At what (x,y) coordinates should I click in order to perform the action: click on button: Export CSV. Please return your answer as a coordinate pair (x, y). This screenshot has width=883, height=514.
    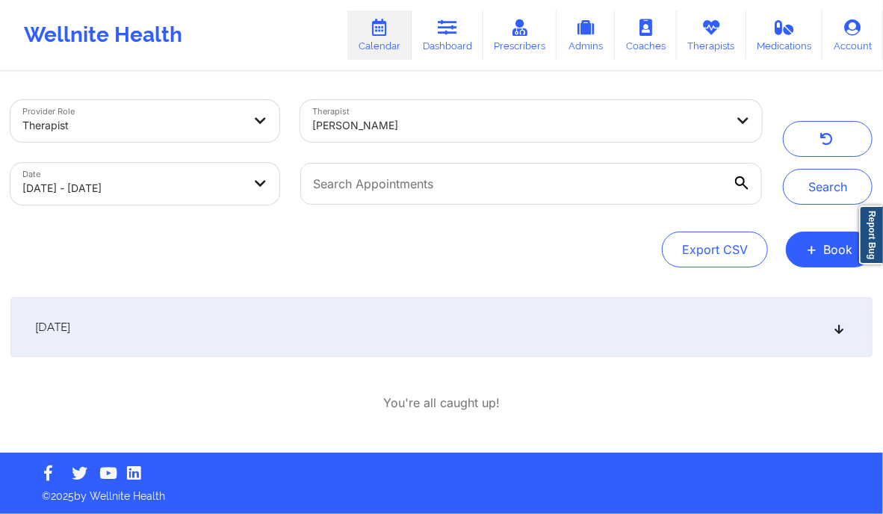
    Looking at the image, I should click on (715, 249).